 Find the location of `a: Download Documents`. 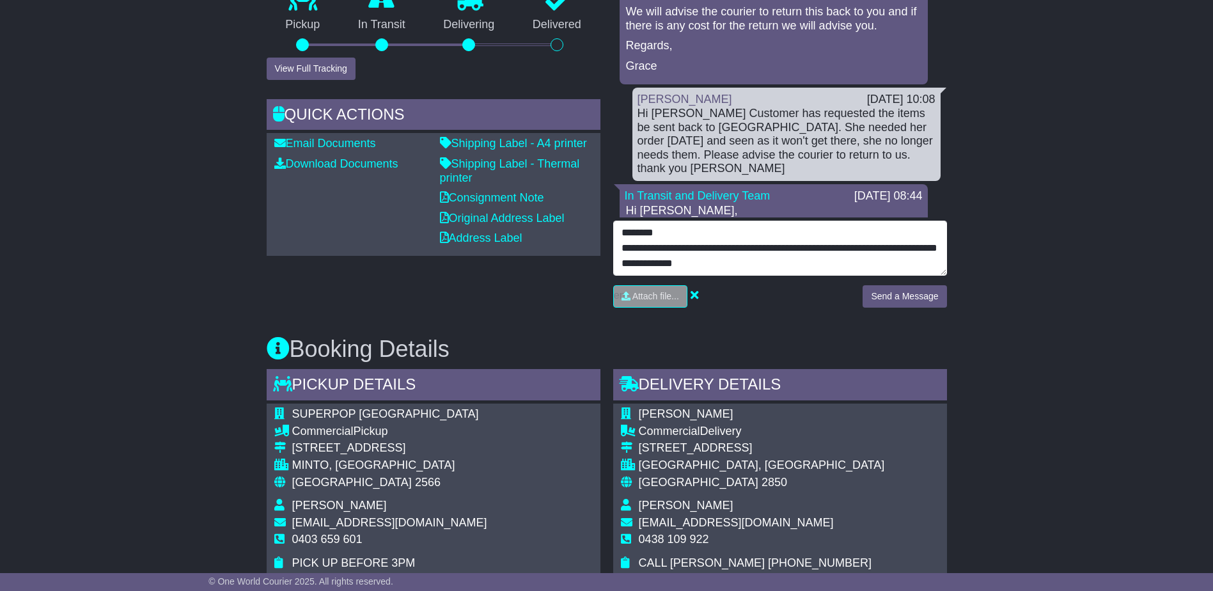

a: Download Documents is located at coordinates (336, 164).